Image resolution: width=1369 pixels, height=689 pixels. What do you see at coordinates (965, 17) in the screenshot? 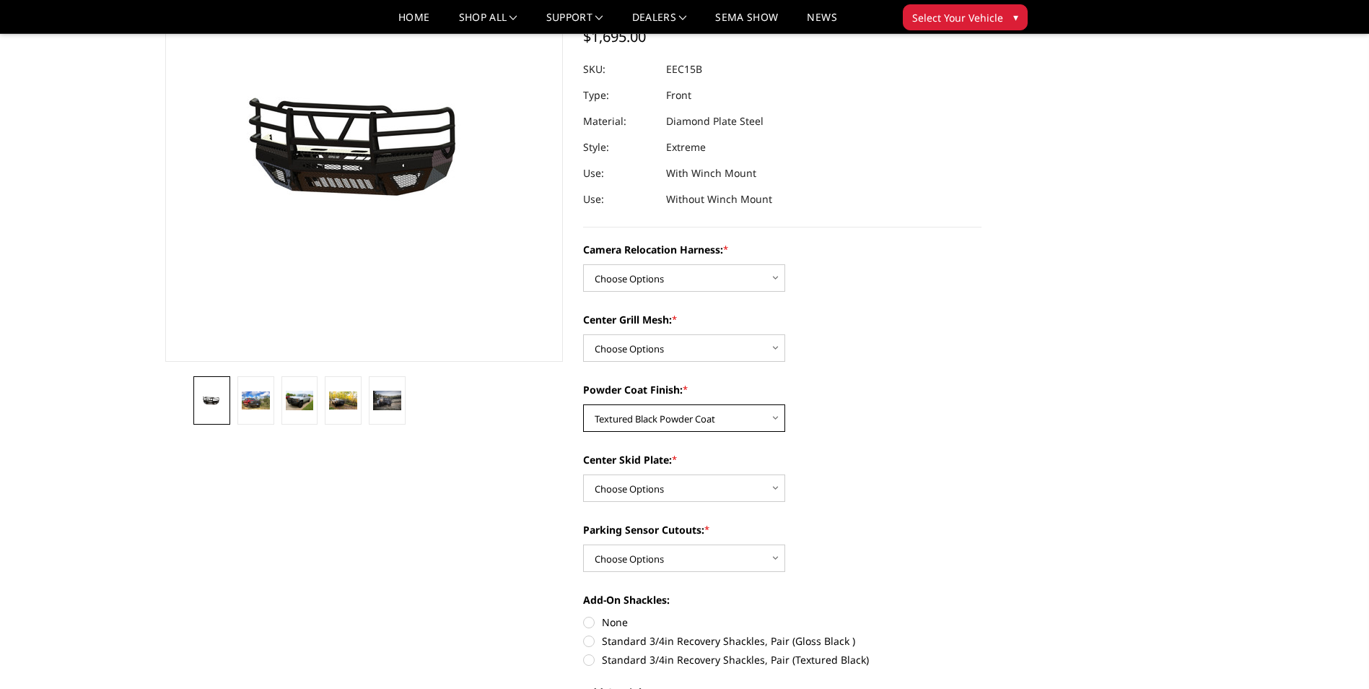
I see `button: Select Your Vehicle` at bounding box center [965, 17].